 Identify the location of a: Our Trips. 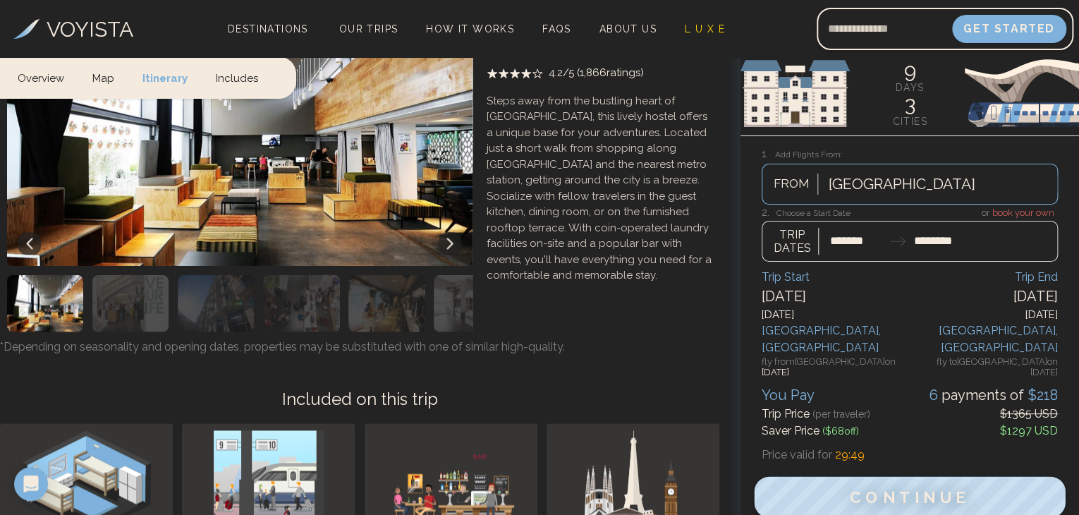
(369, 29).